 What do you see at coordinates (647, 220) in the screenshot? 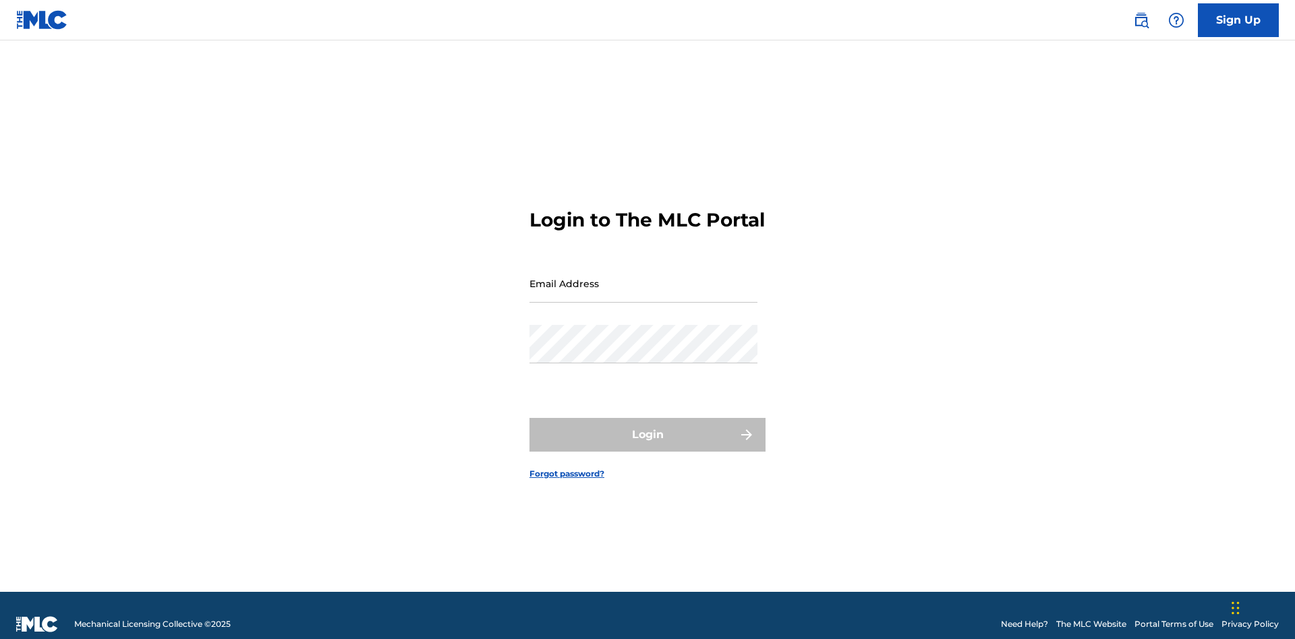
I see `h3: Login to The MLC Portal` at bounding box center [647, 220].